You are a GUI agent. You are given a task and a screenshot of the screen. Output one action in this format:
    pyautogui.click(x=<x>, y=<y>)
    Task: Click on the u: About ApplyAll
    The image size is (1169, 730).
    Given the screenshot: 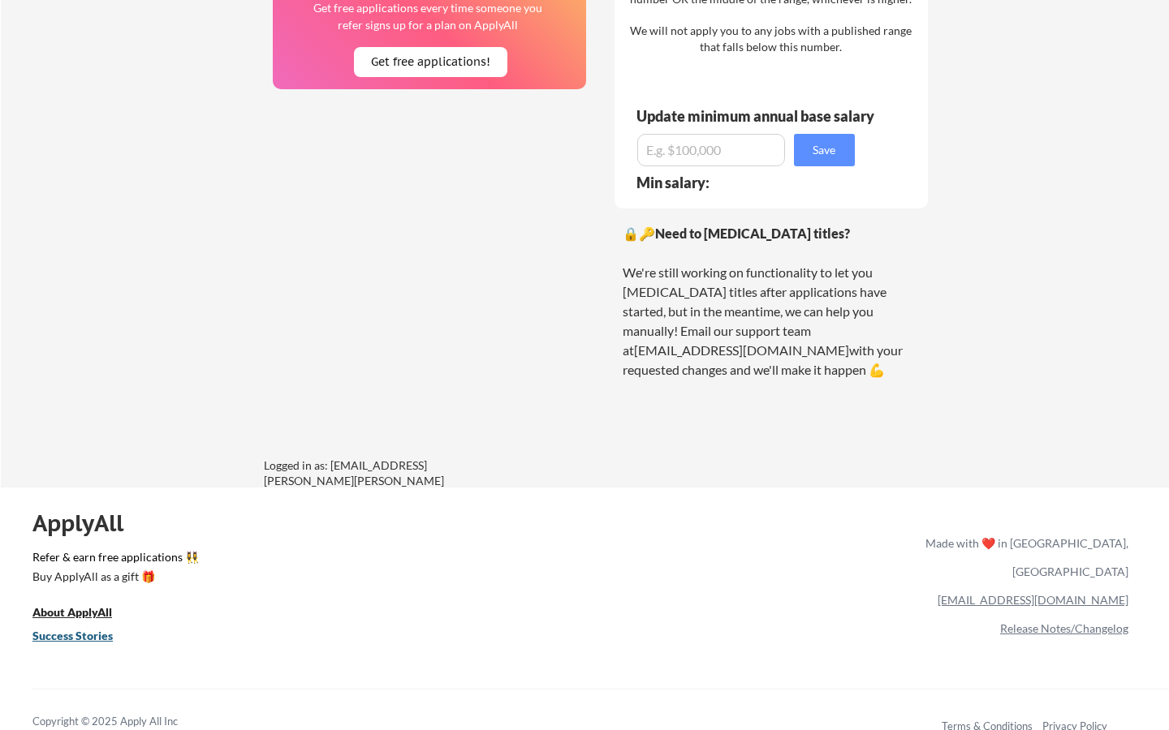 What is the action you would take?
    pyautogui.click(x=72, y=612)
    